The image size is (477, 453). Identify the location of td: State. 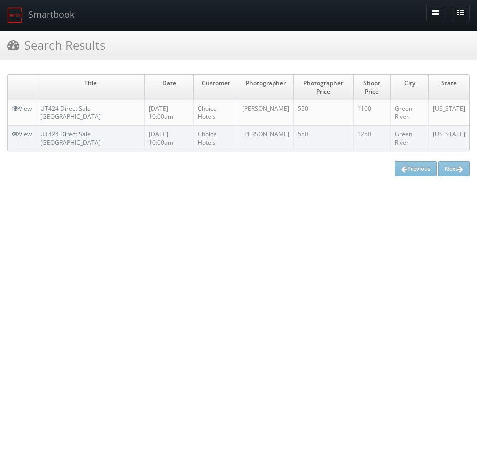
(449, 87).